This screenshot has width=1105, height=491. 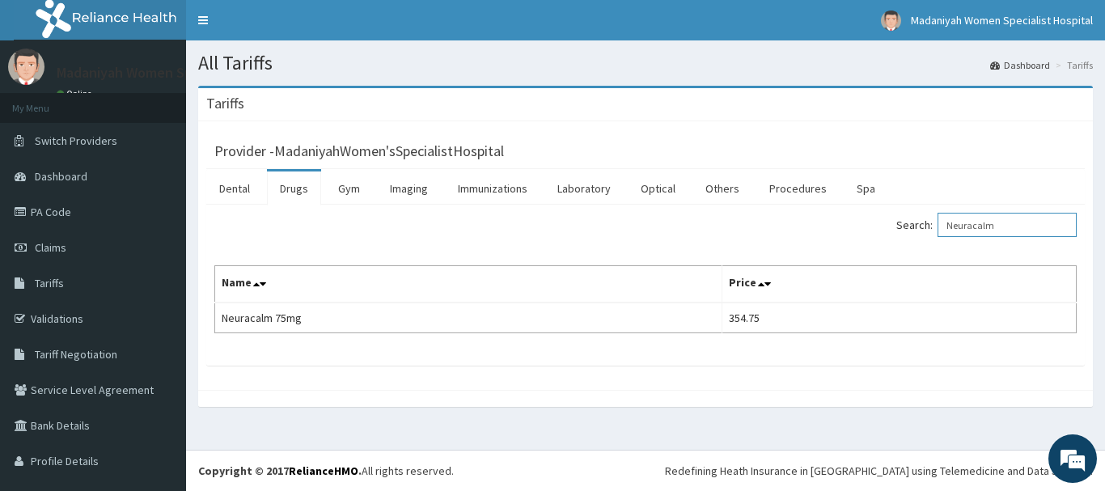 I want to click on textarea: Type your message and hit 'Enter', so click(x=158, y=351).